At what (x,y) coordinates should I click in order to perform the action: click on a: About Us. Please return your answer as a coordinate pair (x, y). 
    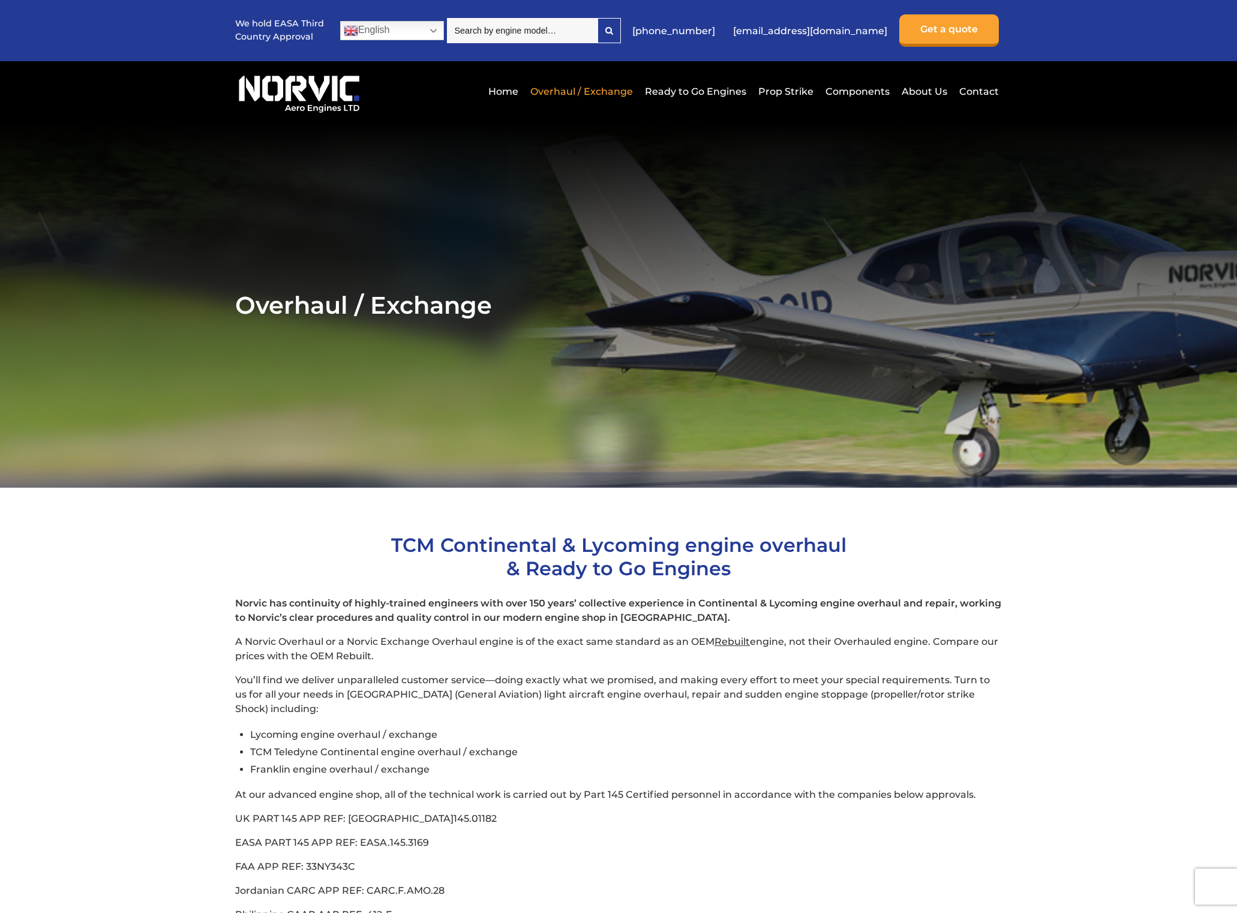
    Looking at the image, I should click on (924, 91).